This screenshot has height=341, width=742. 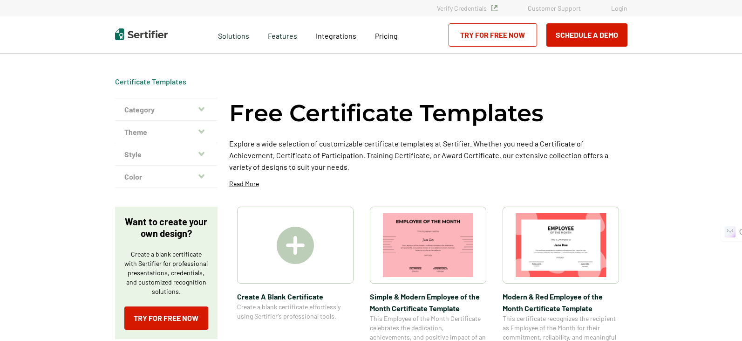 What do you see at coordinates (336, 35) in the screenshot?
I see `span: Integrations` at bounding box center [336, 35].